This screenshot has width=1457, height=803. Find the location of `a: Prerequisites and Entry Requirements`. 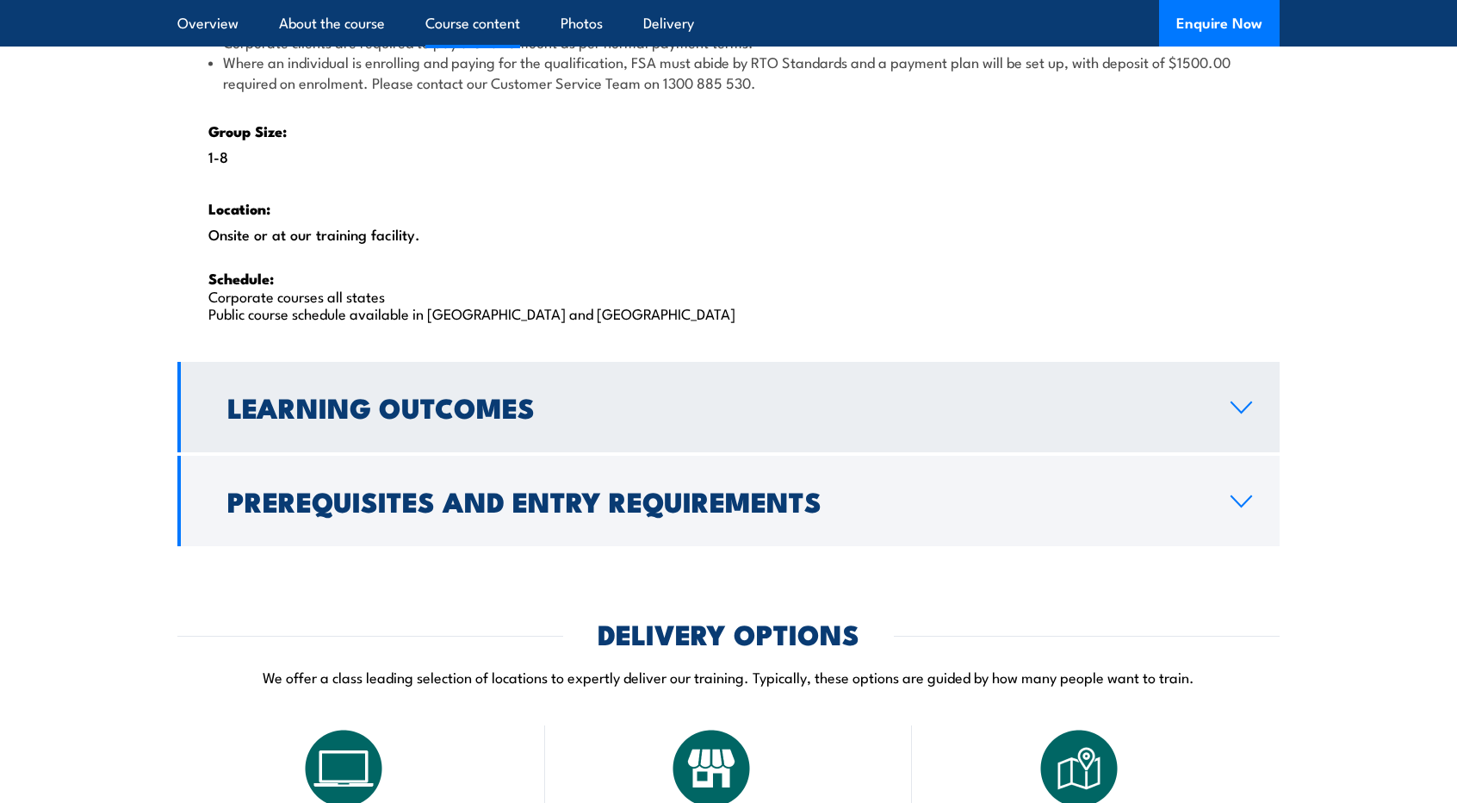

a: Prerequisites and Entry Requirements is located at coordinates (729, 500).